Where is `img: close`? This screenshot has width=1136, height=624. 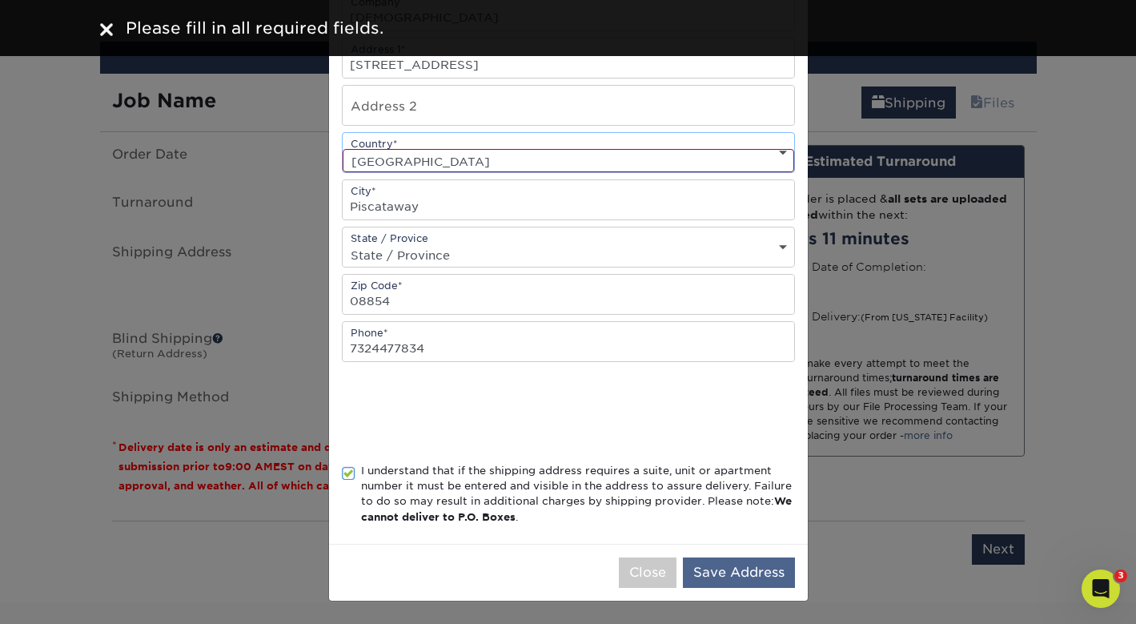
img: close is located at coordinates (106, 30).